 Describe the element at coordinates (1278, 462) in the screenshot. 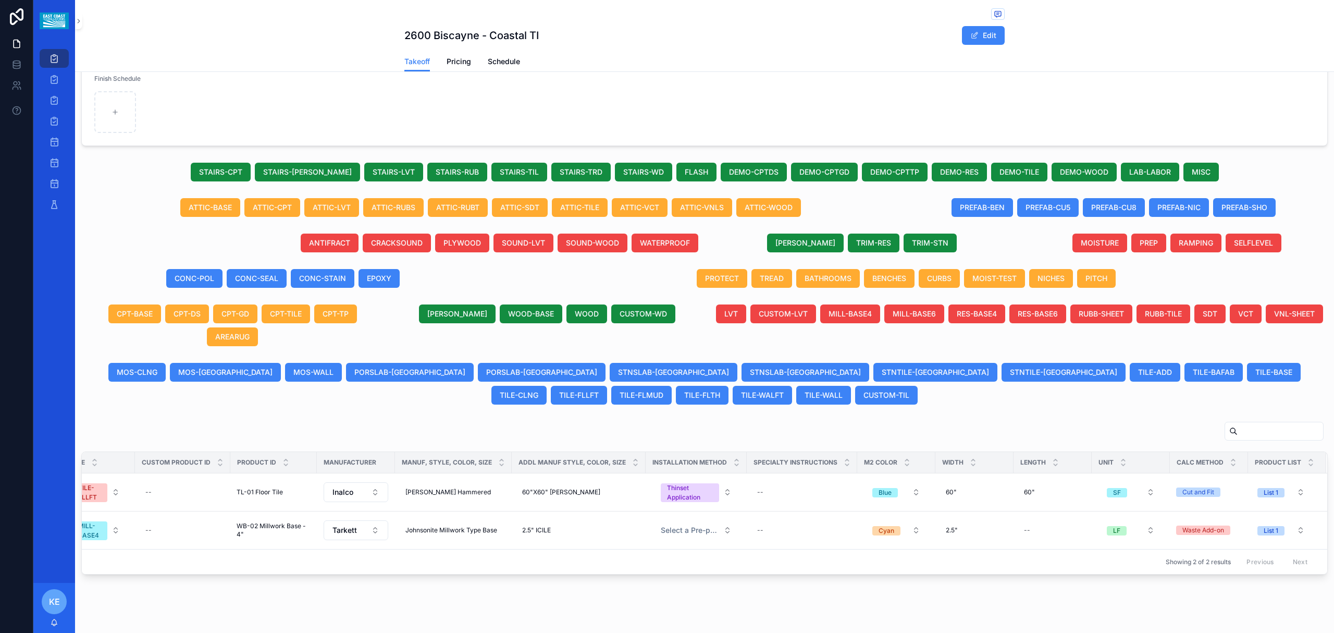

I see `span: Product List` at that location.